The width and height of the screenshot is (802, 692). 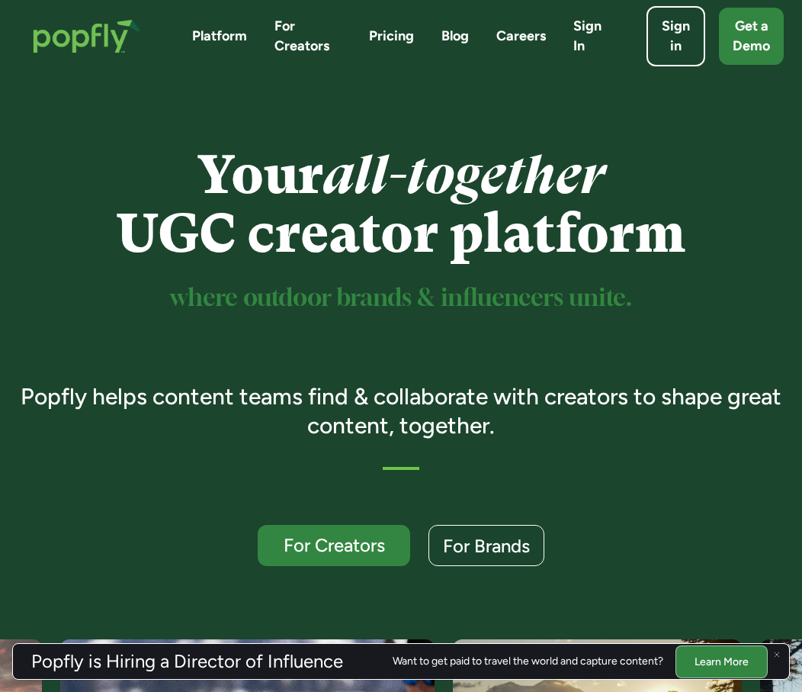 What do you see at coordinates (528, 661) in the screenshot?
I see `div: Want to get paid to travel the world and capture content?` at bounding box center [528, 661].